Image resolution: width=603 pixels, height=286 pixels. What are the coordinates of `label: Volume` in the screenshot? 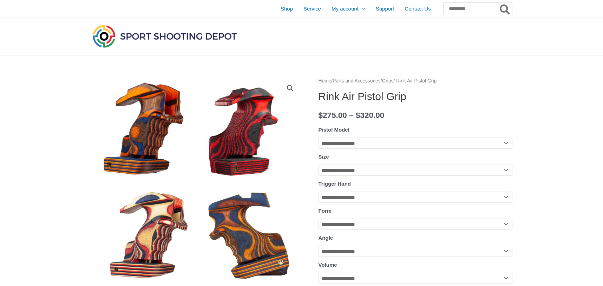 It's located at (328, 265).